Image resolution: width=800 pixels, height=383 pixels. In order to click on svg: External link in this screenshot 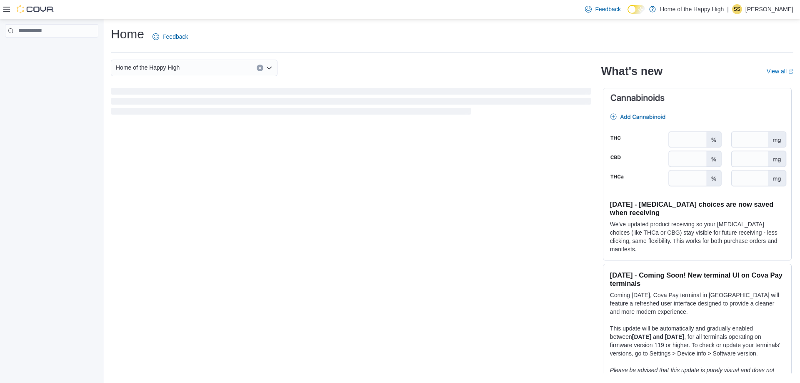, I will do `click(791, 72)`.